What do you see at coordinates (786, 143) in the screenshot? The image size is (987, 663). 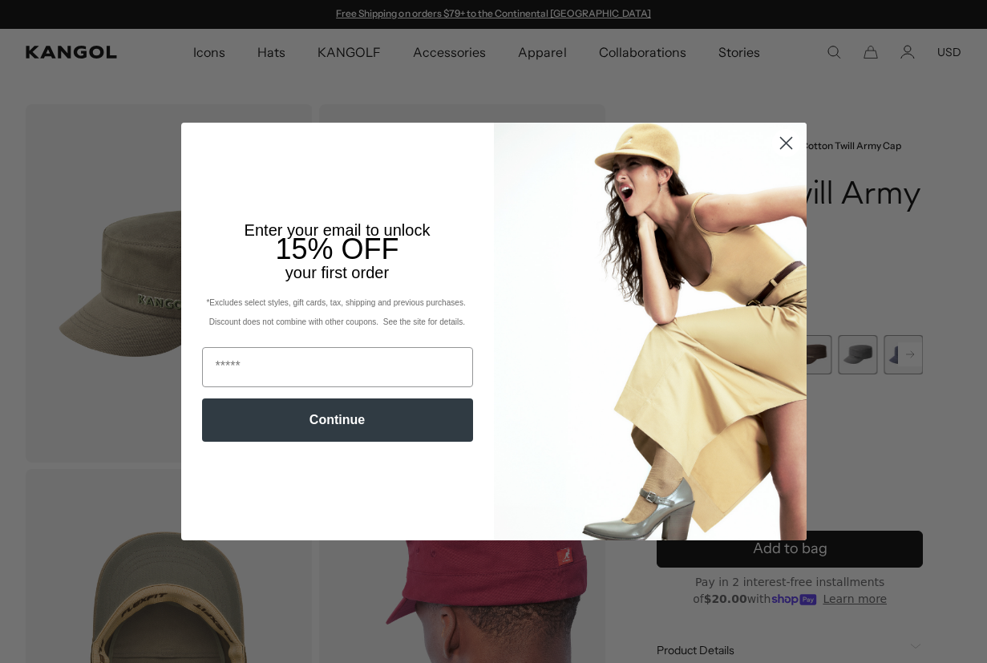 I see `button: Close dialog` at bounding box center [786, 143].